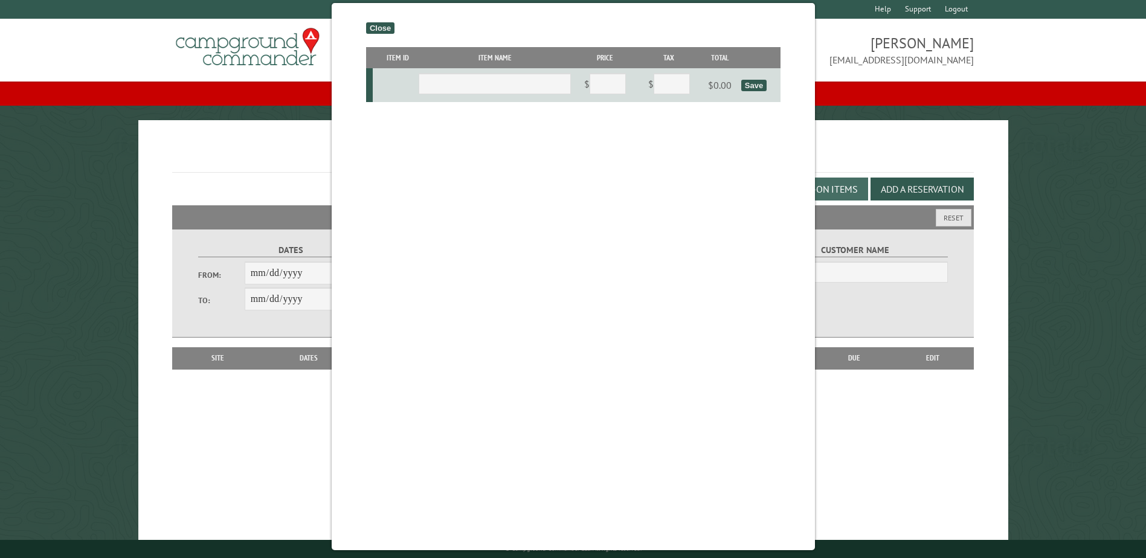  What do you see at coordinates (309, 358) in the screenshot?
I see `th: Dates` at bounding box center [309, 358].